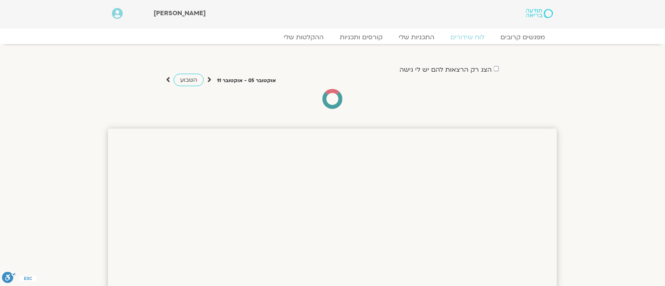 This screenshot has width=665, height=286. What do you see at coordinates (332, 37) in the screenshot?
I see `nav: Menu` at bounding box center [332, 37].